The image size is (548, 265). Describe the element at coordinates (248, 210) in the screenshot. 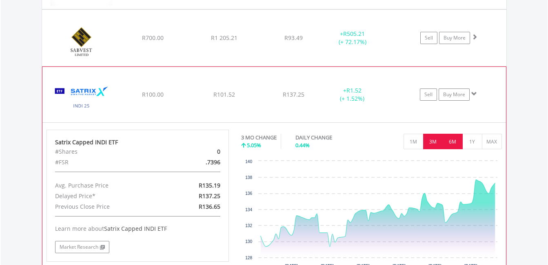

I see `text: 134` at that location.